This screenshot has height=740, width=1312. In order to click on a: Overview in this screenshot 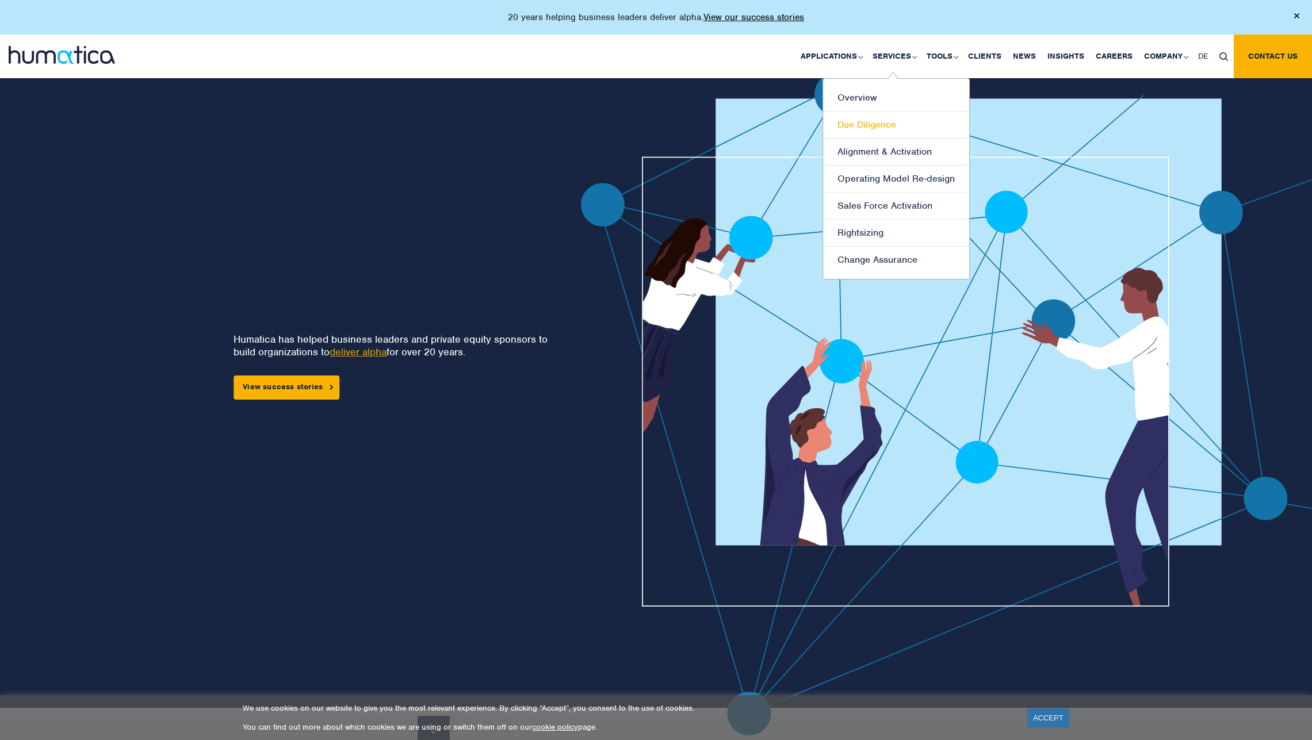, I will do `click(896, 98)`.